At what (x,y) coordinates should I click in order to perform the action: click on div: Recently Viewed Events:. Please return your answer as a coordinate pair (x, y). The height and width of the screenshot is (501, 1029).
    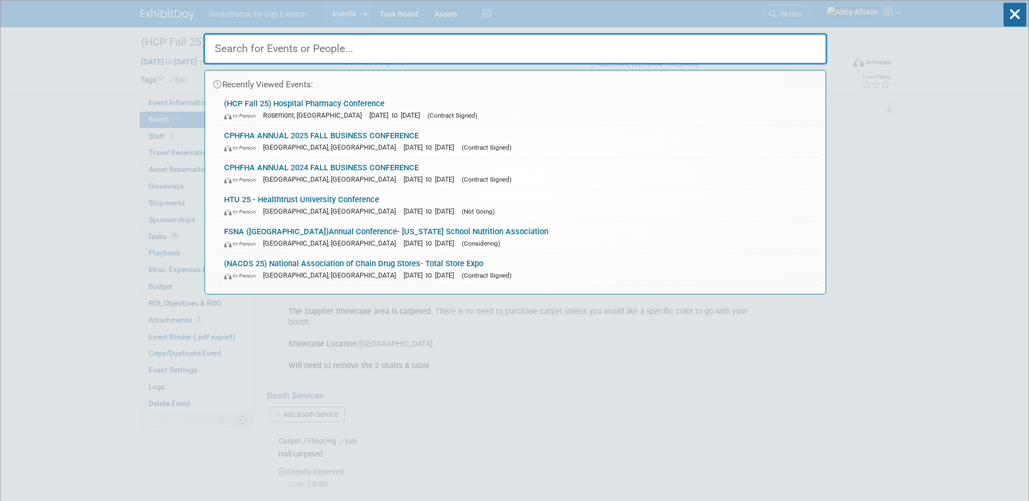
    Looking at the image, I should click on (516, 82).